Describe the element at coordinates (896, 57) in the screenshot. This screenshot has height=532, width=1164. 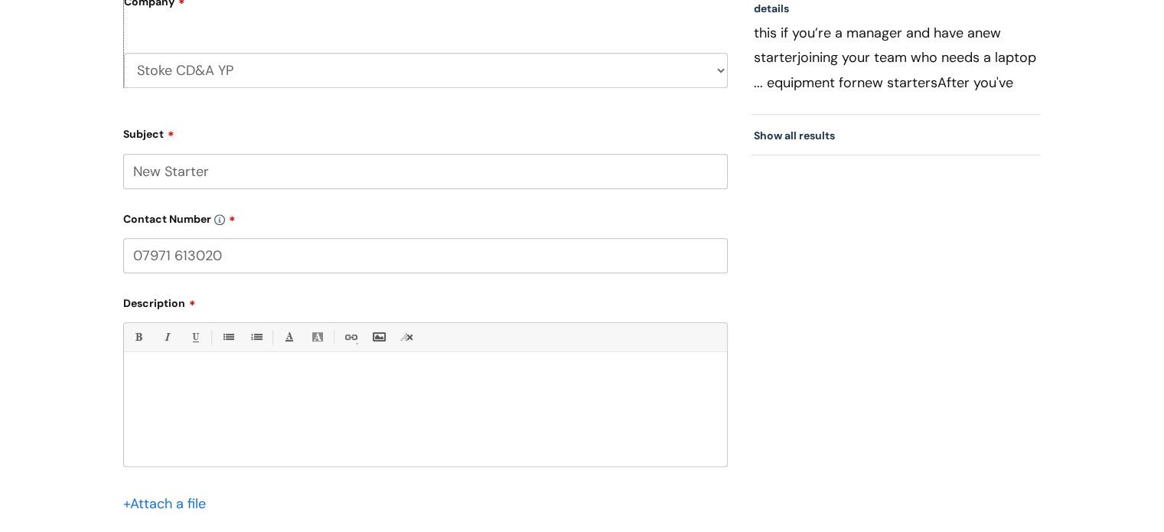
I see `p: this if you’re a manager and have a joining your team who needs a laptop ... equipment for After ...` at that location.